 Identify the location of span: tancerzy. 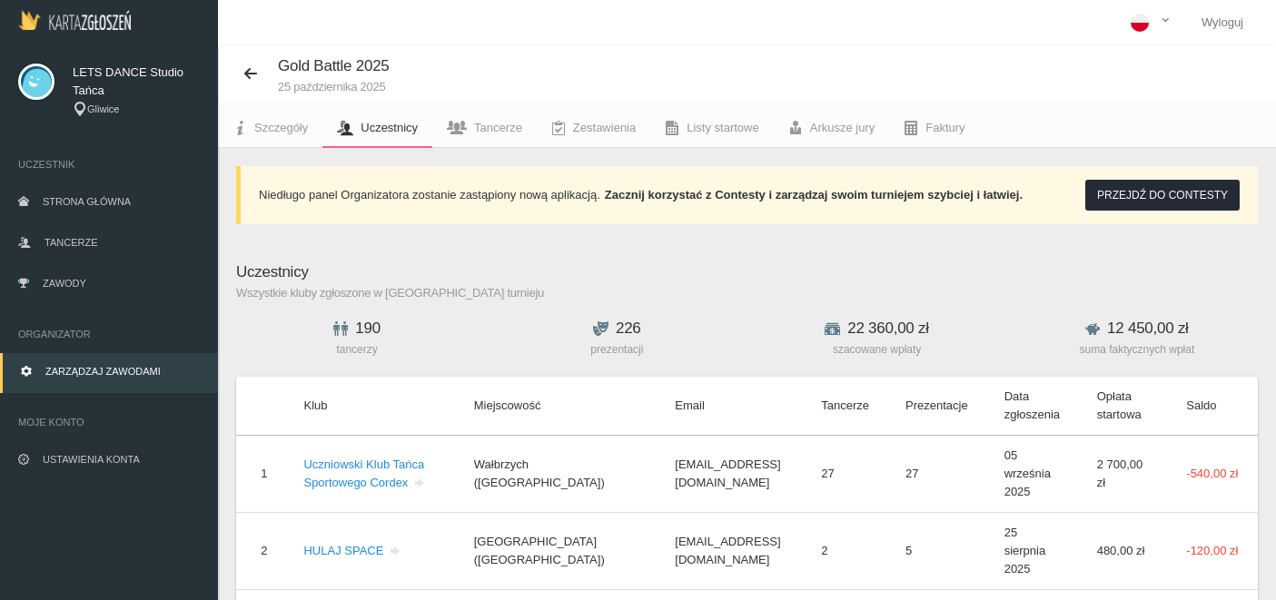
(356, 350).